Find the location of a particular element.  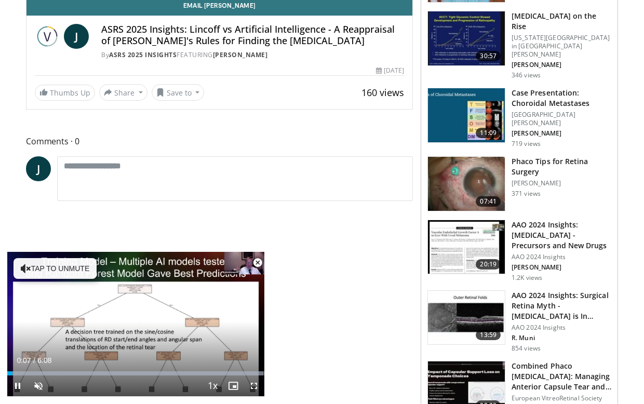

img: 4ce8c11a-29c2-4c44-a801-4e6d49003971.150x105_q85_crop-smart_upscale.jpg is located at coordinates (466, 38).